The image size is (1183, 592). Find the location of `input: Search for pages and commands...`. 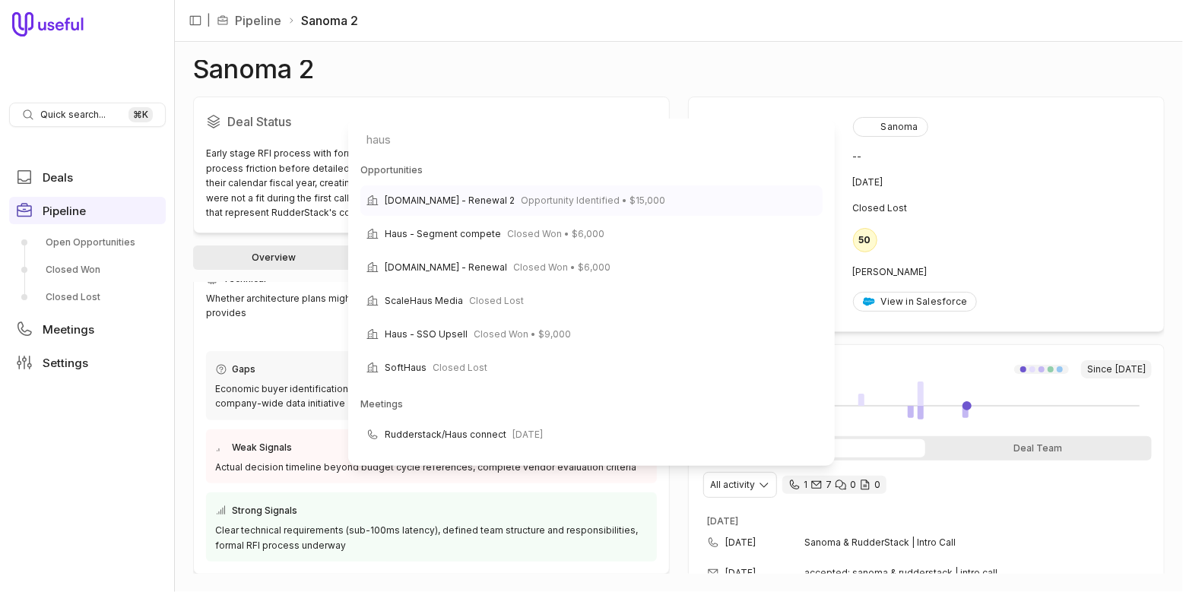

input: Search for pages and commands... is located at coordinates (591, 140).